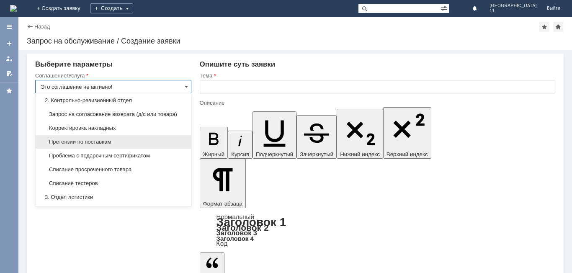 The height and width of the screenshot is (273, 572). Describe the element at coordinates (113, 128) in the screenshot. I see `span: Корректировка накладных` at that location.